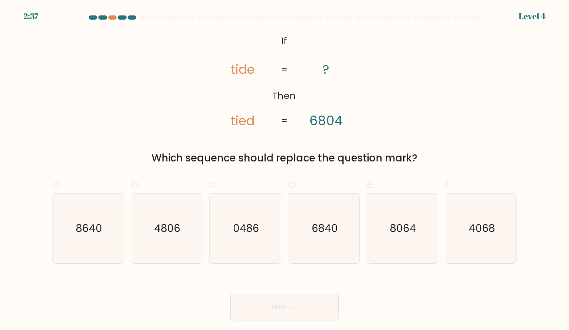  Describe the element at coordinates (285, 95) in the screenshot. I see `tspan: Then` at that location.